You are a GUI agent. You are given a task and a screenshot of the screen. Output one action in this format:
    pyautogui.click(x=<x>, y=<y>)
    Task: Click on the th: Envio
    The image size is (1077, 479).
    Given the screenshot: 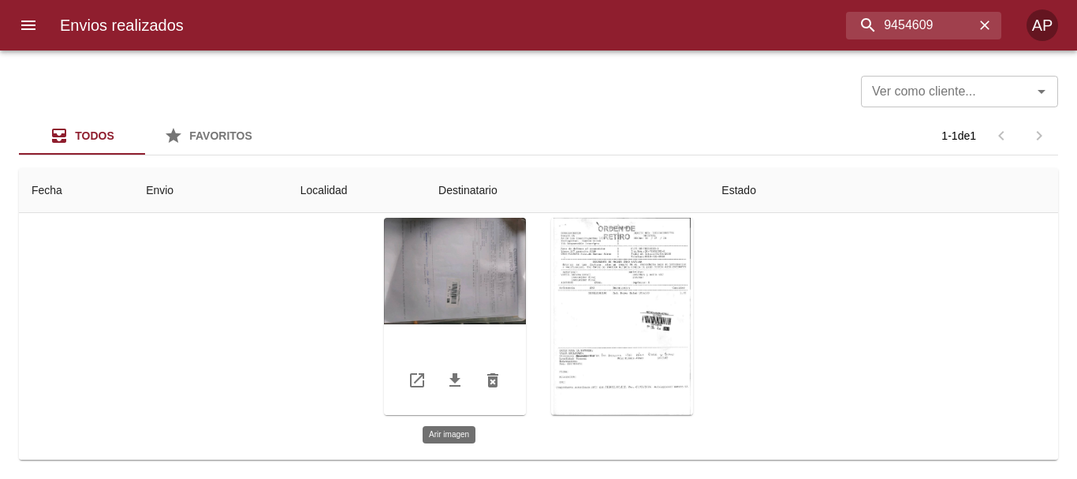 What is the action you would take?
    pyautogui.click(x=211, y=190)
    